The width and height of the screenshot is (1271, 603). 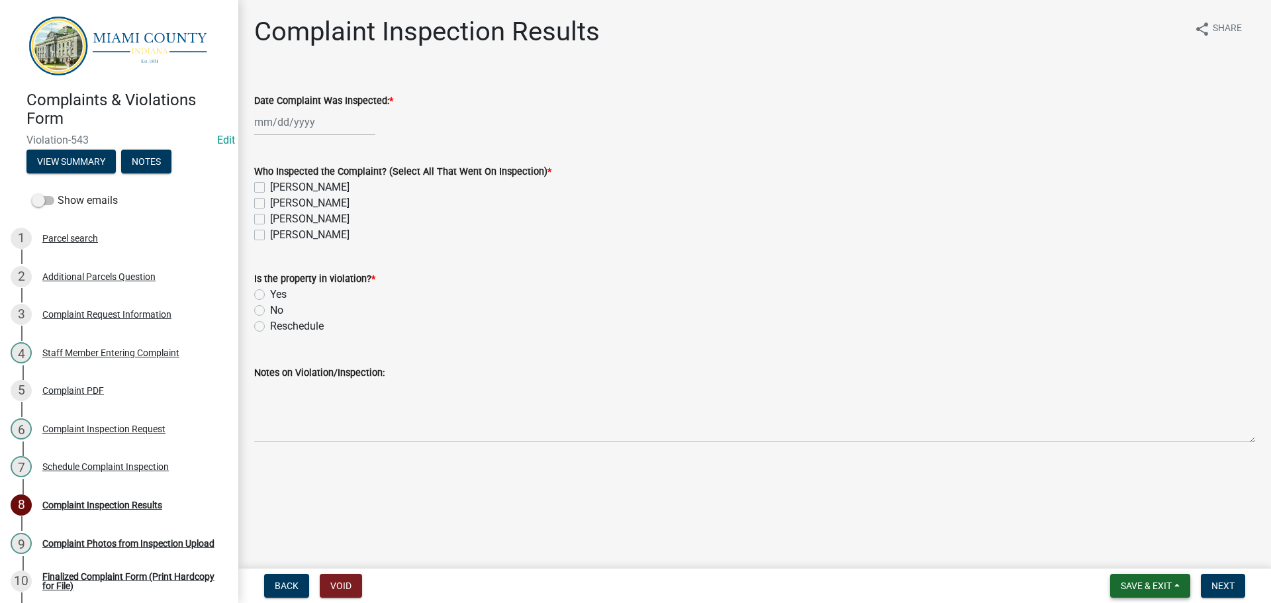 I want to click on div: Complaint Photos from Inspection Upload, so click(x=128, y=543).